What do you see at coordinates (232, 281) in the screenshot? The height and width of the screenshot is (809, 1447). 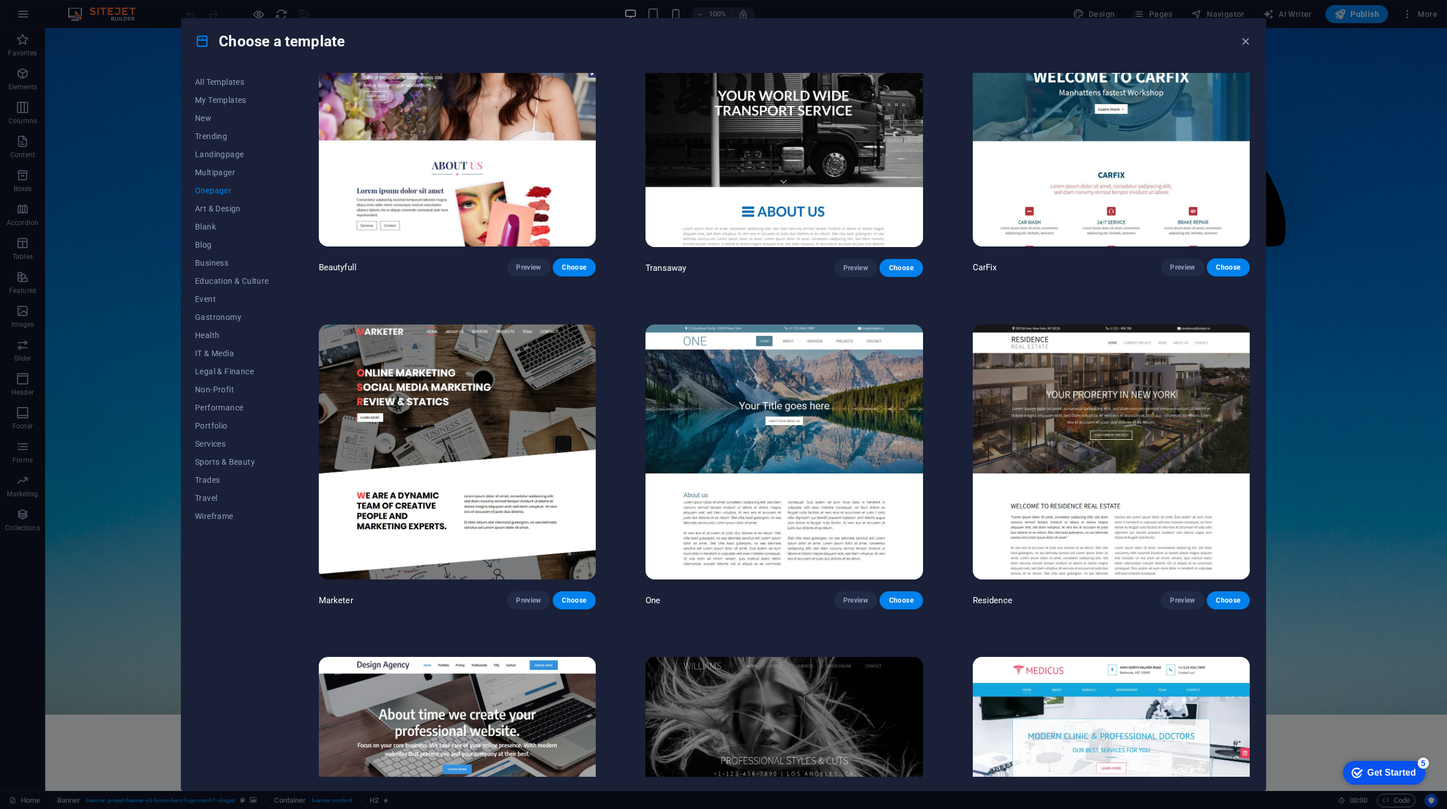 I see `button: Education & Culture` at bounding box center [232, 281].